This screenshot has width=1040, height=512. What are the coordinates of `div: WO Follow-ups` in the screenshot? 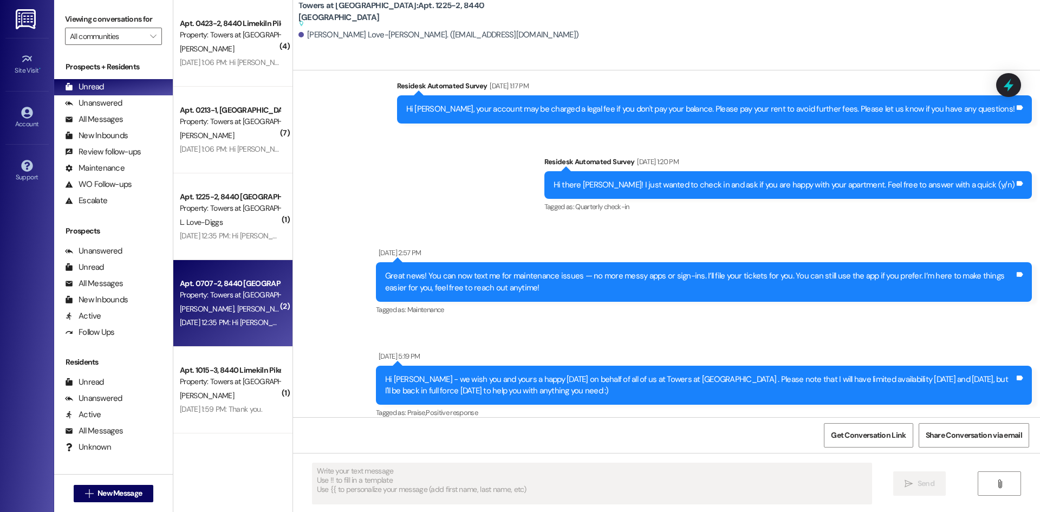 It's located at (98, 184).